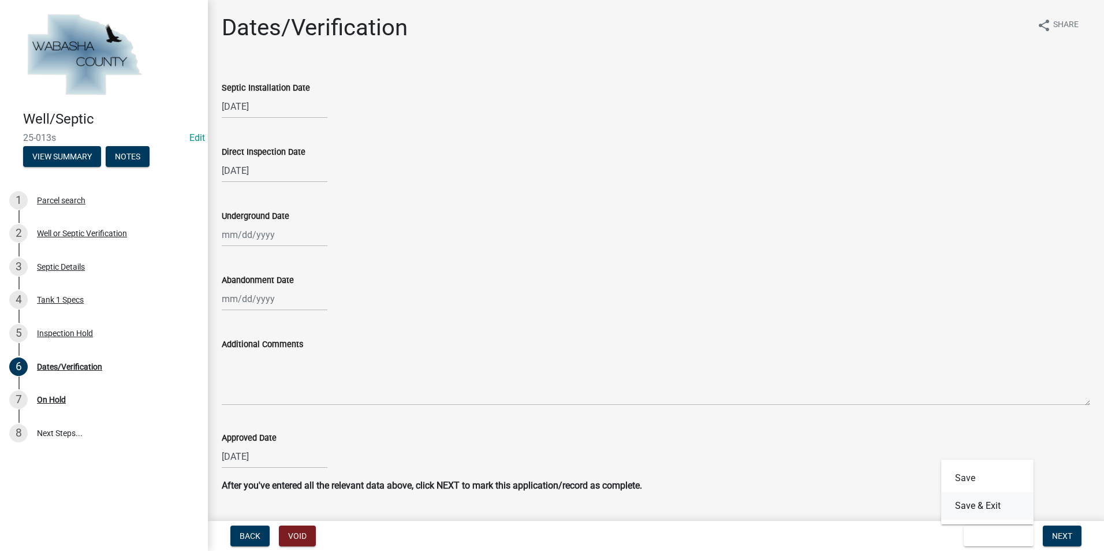 This screenshot has width=1104, height=551. Describe the element at coordinates (266, 88) in the screenshot. I see `label: Septic Installation Date` at that location.